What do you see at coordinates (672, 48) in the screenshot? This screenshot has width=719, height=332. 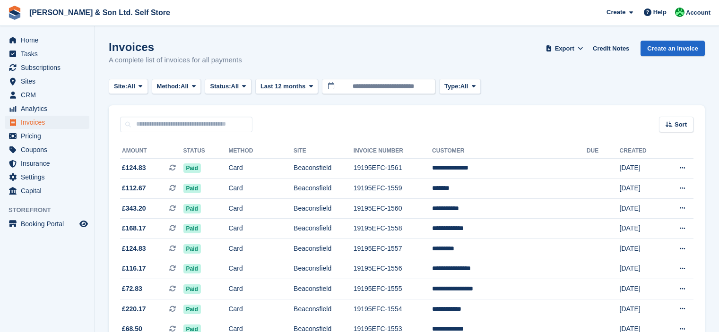 I see `a: Create an Invoice` at bounding box center [672, 48].